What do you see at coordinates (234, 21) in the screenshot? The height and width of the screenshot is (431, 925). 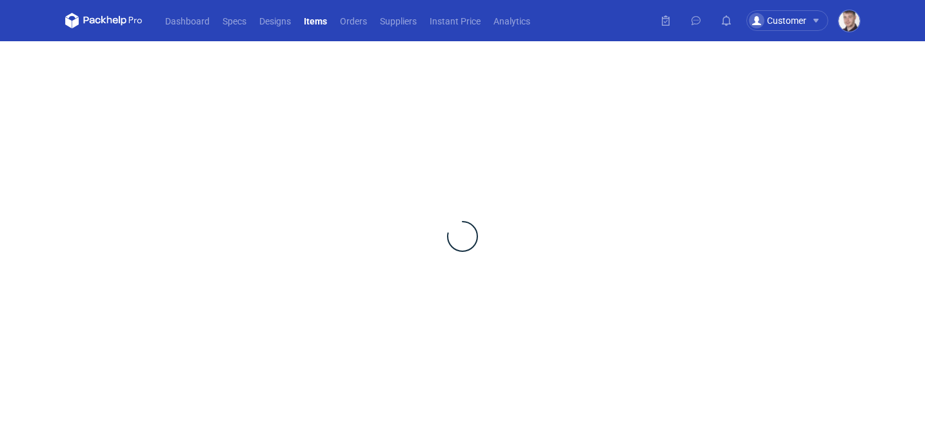 I see `a: Specs` at bounding box center [234, 21].